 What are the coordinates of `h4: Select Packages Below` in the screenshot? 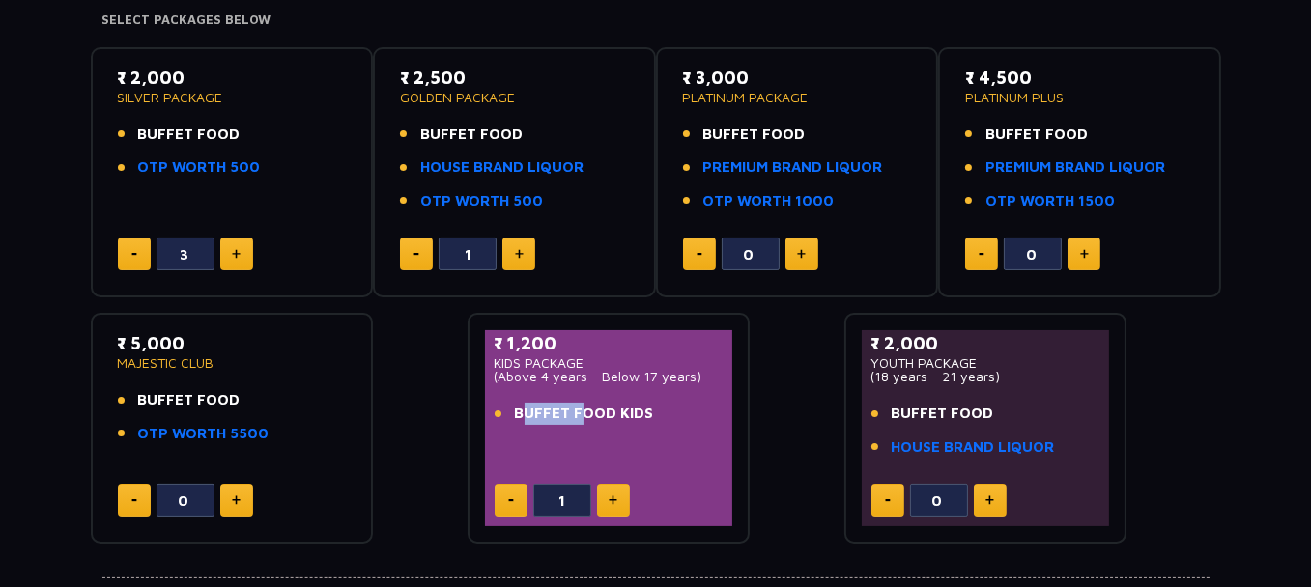 It's located at (656, 20).